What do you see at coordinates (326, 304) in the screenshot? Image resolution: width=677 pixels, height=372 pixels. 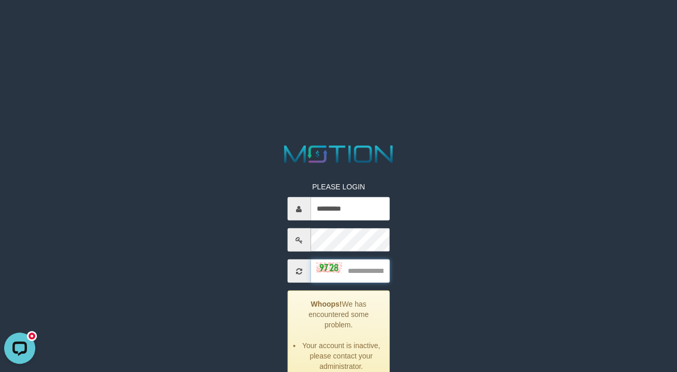 I see `strong: Whoops!` at bounding box center [326, 304].